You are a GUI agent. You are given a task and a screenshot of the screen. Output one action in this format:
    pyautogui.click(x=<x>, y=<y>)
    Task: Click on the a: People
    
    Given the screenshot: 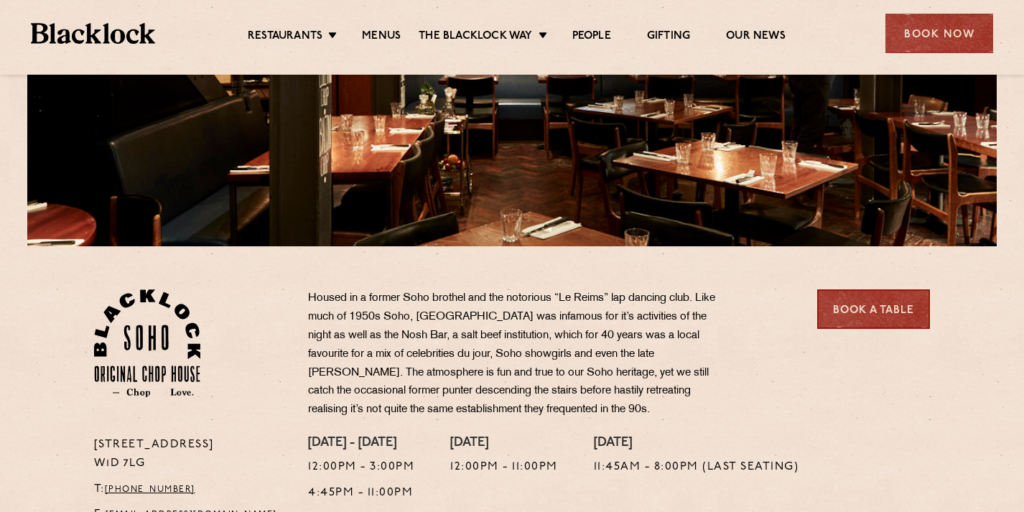 What is the action you would take?
    pyautogui.click(x=591, y=37)
    